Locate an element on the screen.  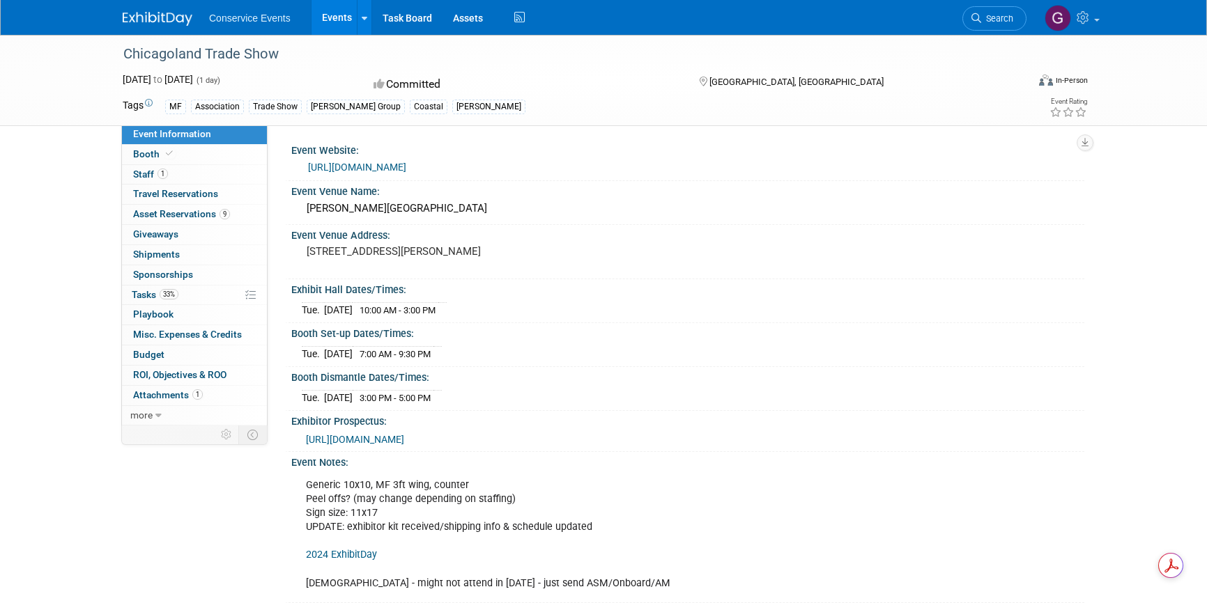
span: Shipments is located at coordinates (156, 254).